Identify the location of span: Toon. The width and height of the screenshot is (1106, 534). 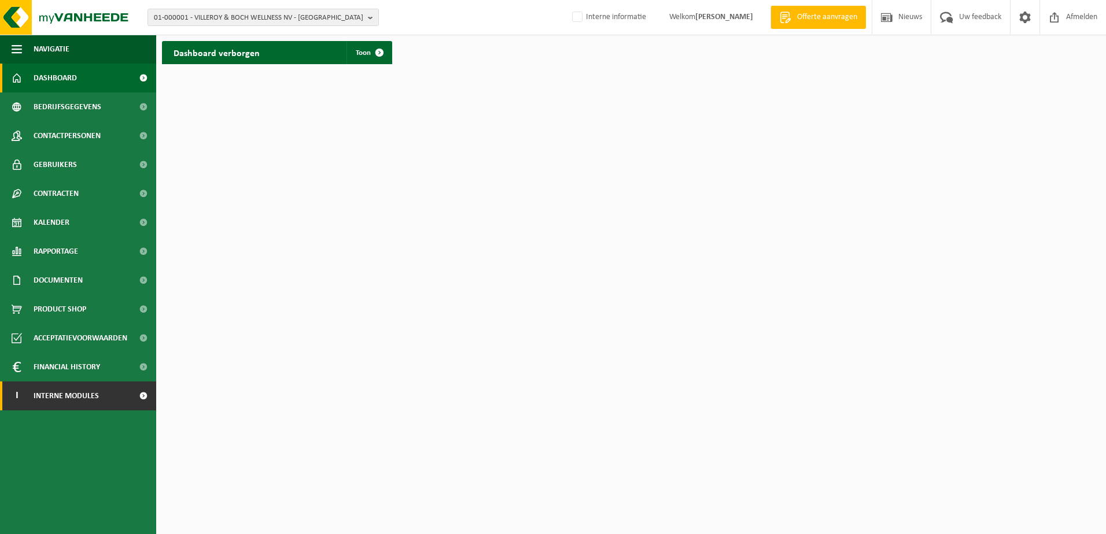
(363, 53).